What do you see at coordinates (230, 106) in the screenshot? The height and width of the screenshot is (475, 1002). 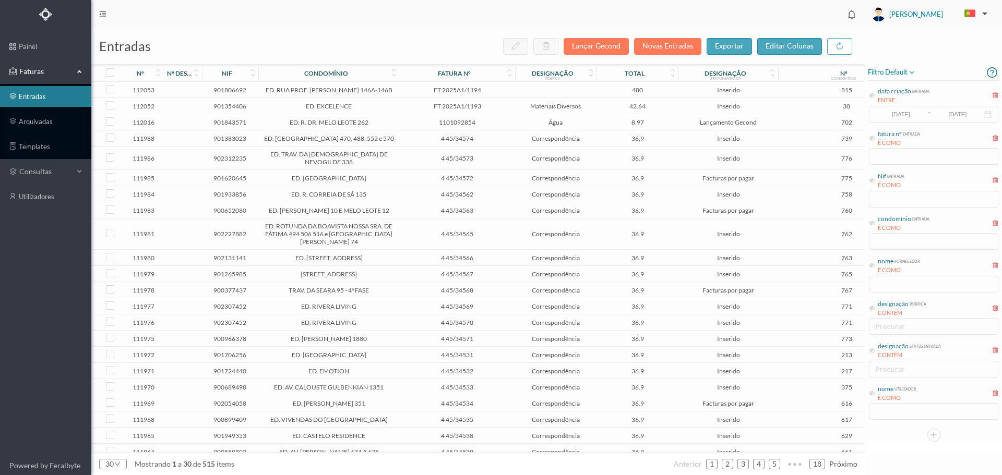 I see `span: 901354406` at bounding box center [230, 106].